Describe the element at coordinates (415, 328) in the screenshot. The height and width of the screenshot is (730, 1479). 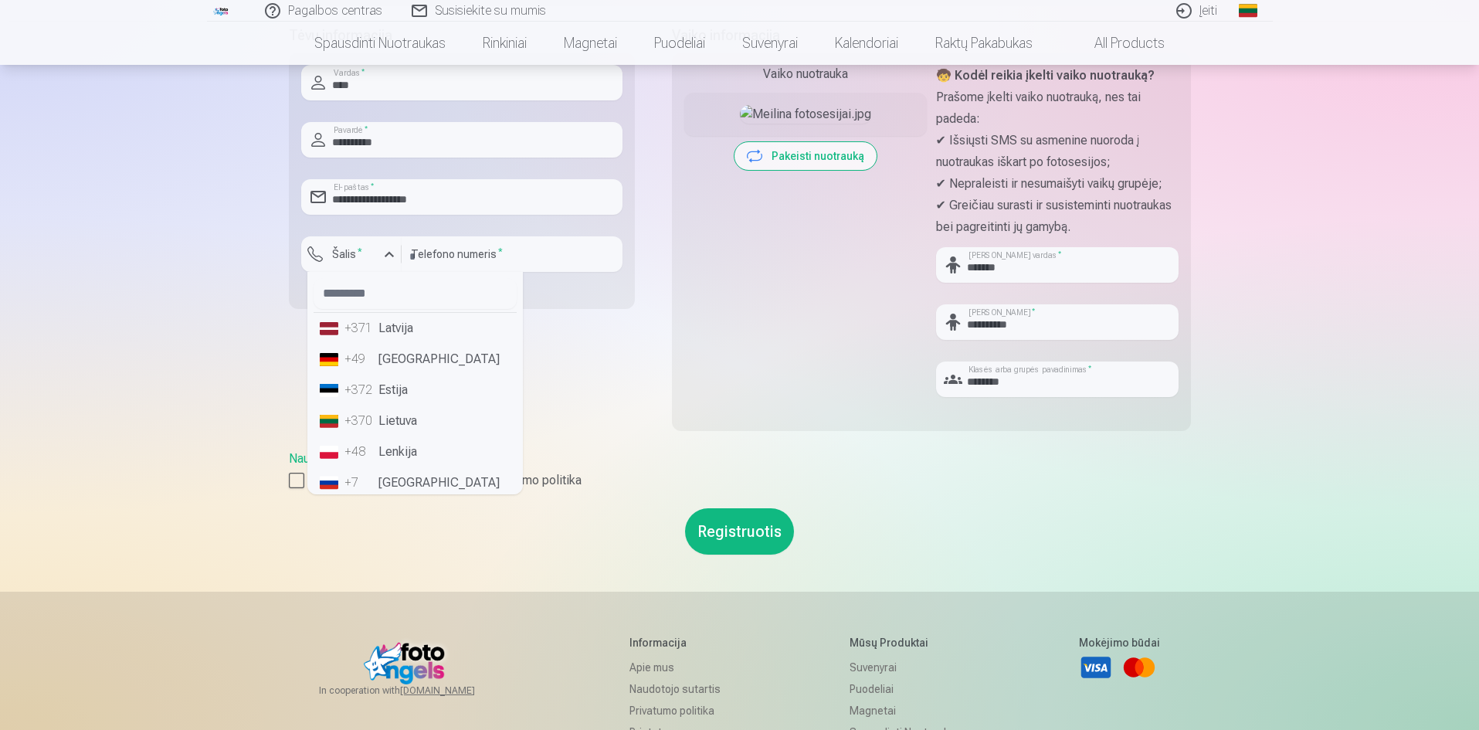
I see `li: Latvija` at that location.